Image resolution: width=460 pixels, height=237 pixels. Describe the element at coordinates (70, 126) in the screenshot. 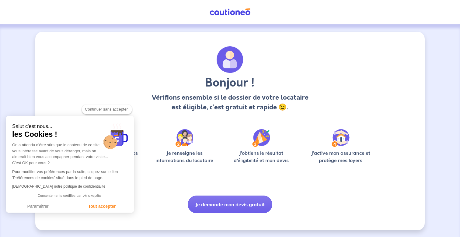

I see `small: Salut c'est nous...` at that location.